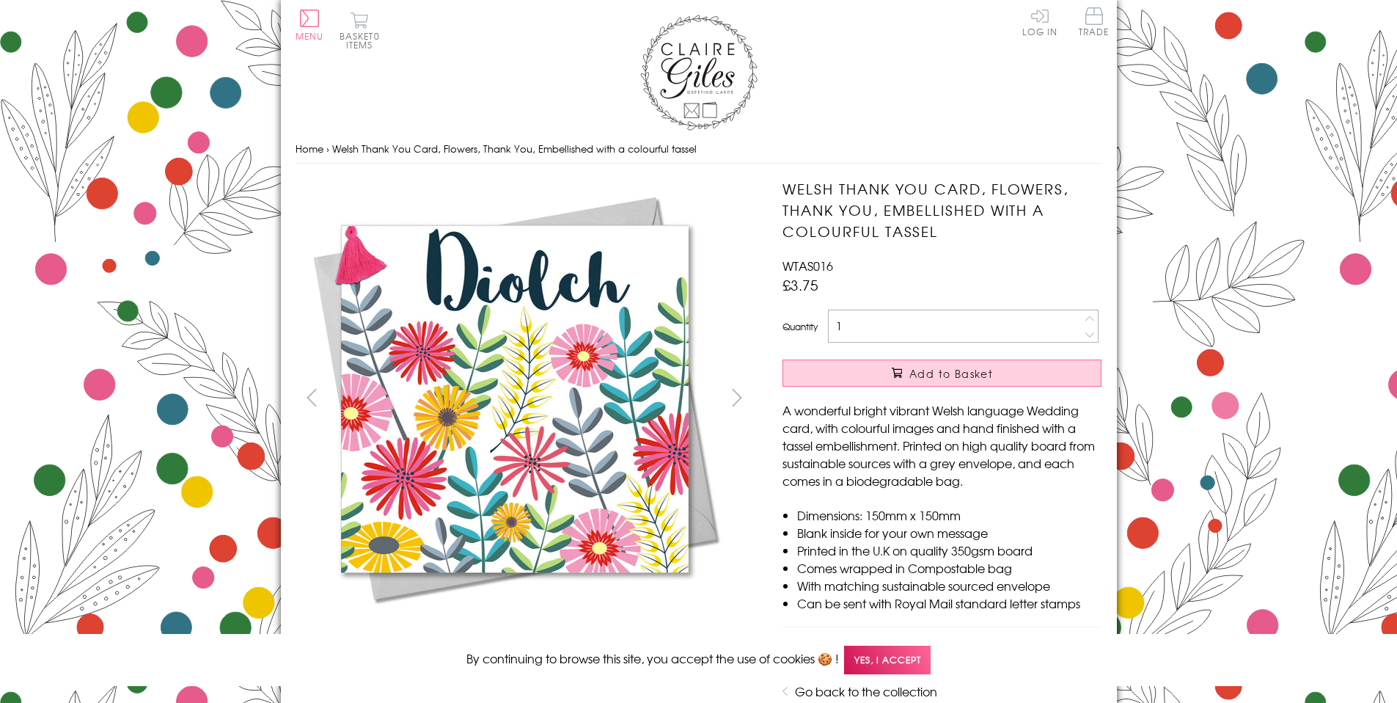 The image size is (1397, 703). What do you see at coordinates (949, 585) in the screenshot?
I see `li: With matching sustainable sourced envelope` at bounding box center [949, 585].